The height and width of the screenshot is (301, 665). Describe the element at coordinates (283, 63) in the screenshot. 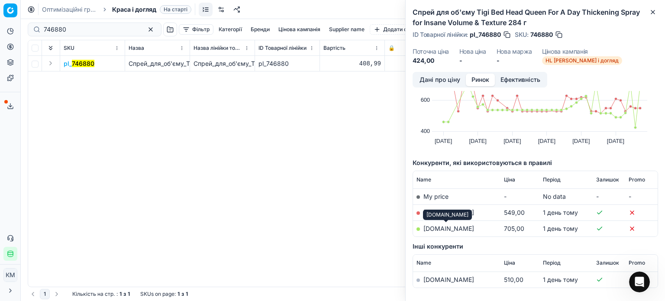

I see `span: Спрей_для_об'єму_Tigi_Bed_Head_Queen_For_A_Day_Thickening_Spray_for_Insane_Volume_&_Texture_284_г` at that location.